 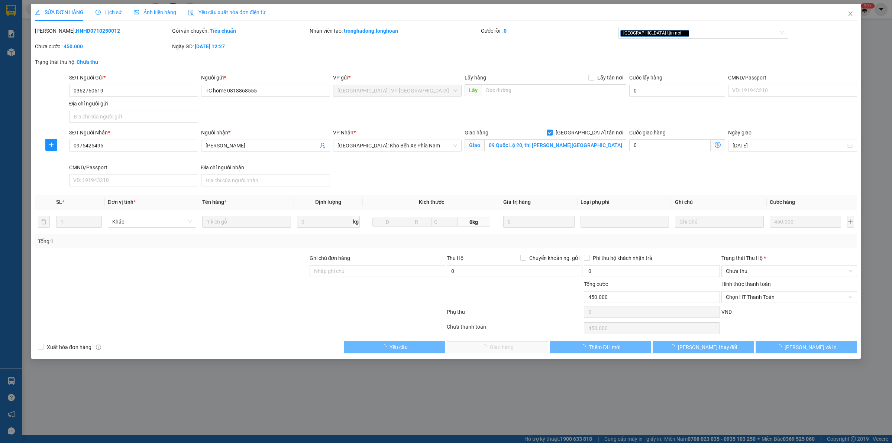 I want to click on span: Yêu cầu xuất hóa đơn điện tử, so click(x=227, y=12).